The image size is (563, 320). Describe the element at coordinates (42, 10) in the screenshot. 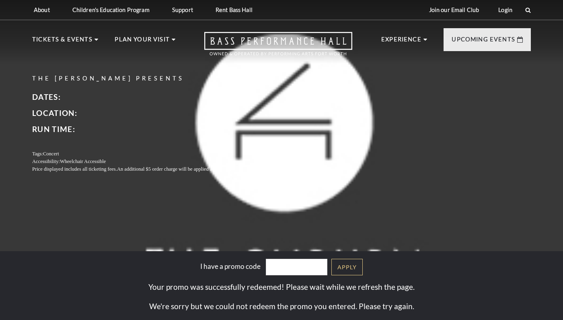

I see `p: About` at that location.